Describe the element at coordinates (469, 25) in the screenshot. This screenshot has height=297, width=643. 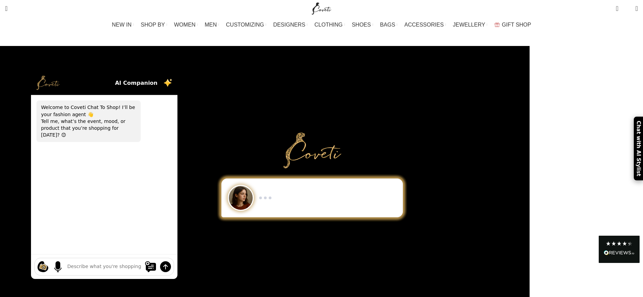
I see `span: JEWELLERY` at that location.